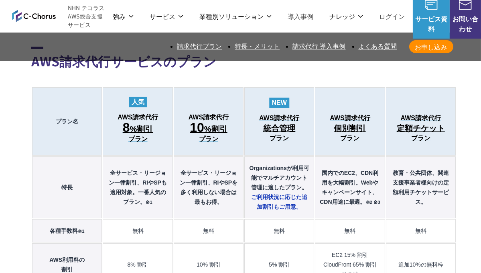 The image size is (481, 273). What do you see at coordinates (319, 46) in the screenshot?
I see `a: 請求代行 導入事例` at bounding box center [319, 46].